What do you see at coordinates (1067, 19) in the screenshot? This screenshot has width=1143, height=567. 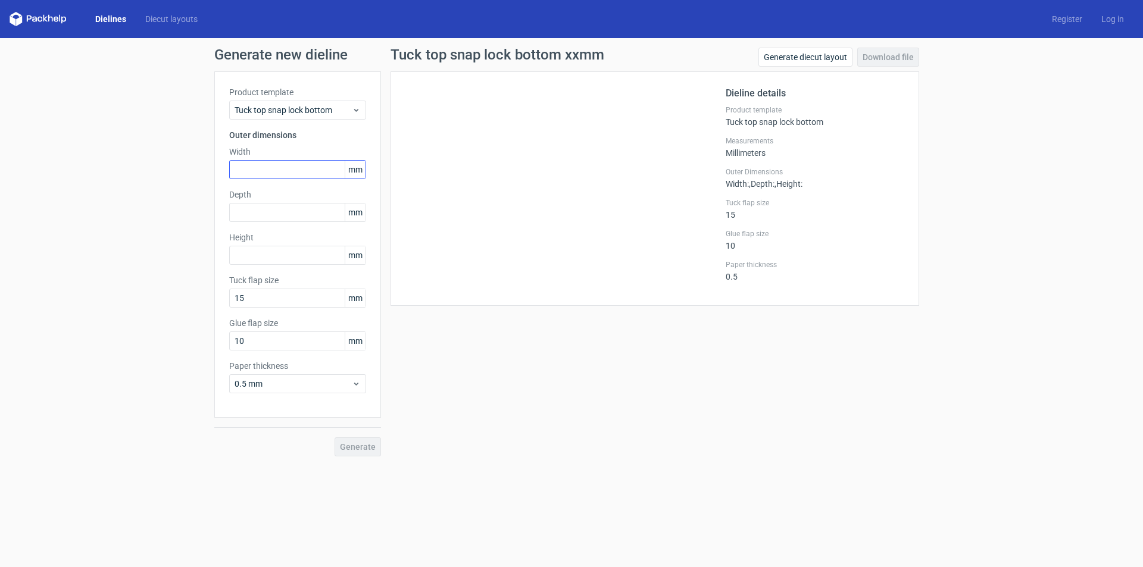 I see `a: Register` at bounding box center [1067, 19].